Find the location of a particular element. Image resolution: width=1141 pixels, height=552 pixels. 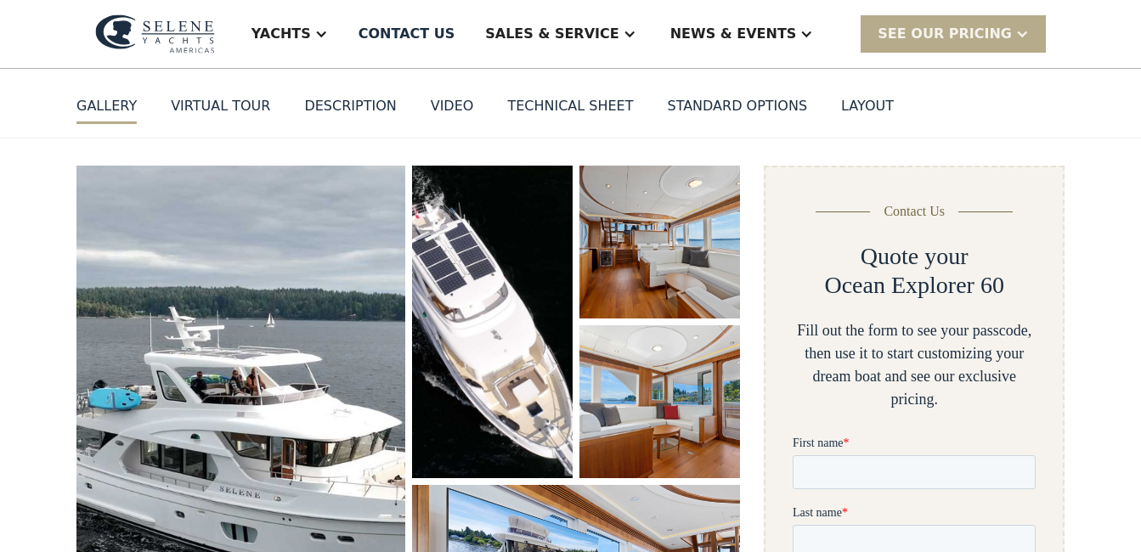

div: DESCRIPTION is located at coordinates (350, 106).